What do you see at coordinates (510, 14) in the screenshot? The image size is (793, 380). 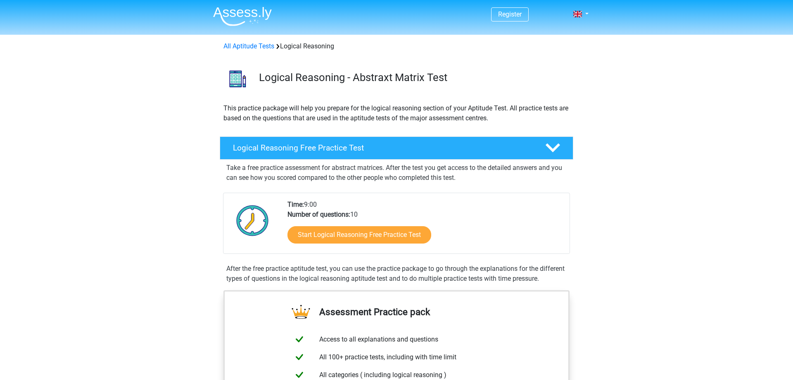 I see `a: Register` at bounding box center [510, 14].